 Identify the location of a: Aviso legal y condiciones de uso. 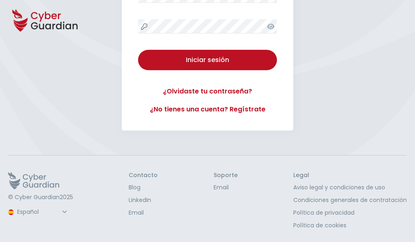
(350, 188).